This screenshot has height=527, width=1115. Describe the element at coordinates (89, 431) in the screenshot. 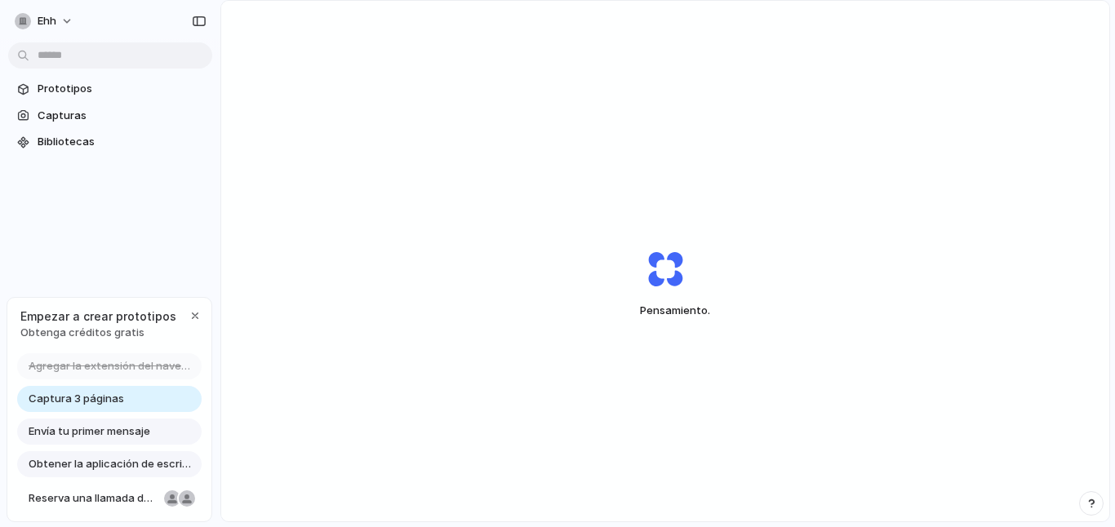

I see `font: Envía tu primer mensaje` at that location.